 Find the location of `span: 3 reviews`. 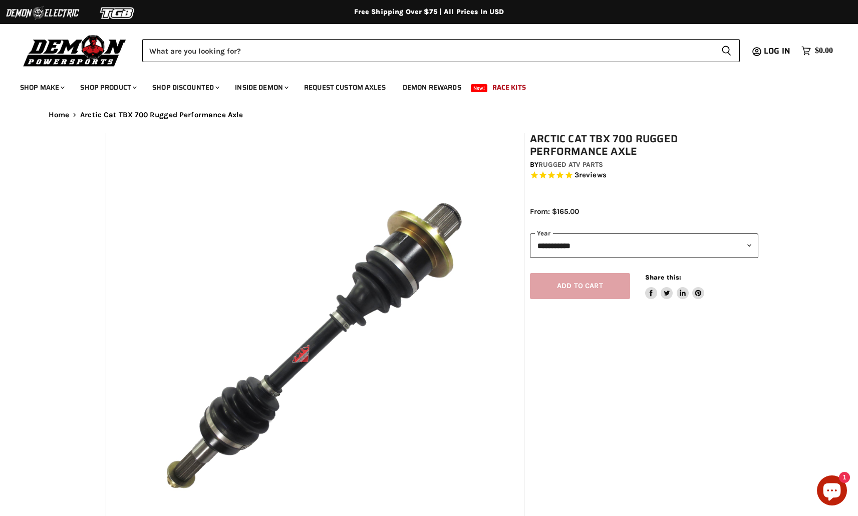

span: 3 reviews is located at coordinates (591, 175).